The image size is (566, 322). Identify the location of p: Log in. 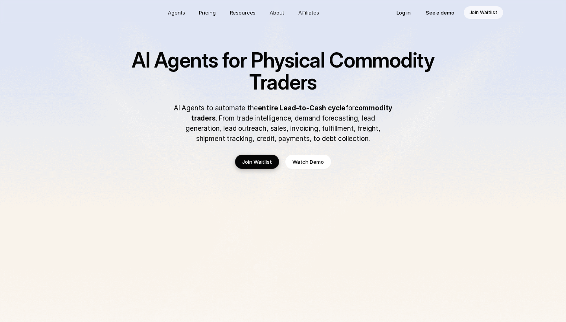
(403, 13).